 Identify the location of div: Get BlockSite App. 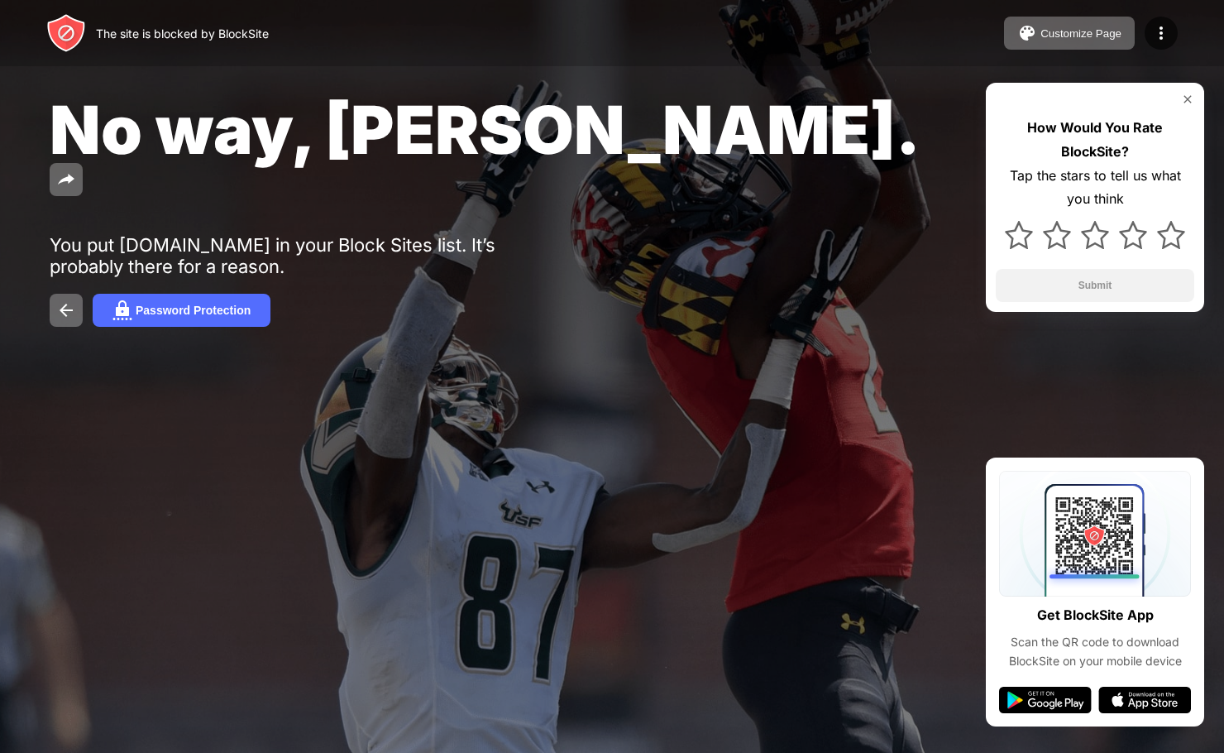
(1095, 615).